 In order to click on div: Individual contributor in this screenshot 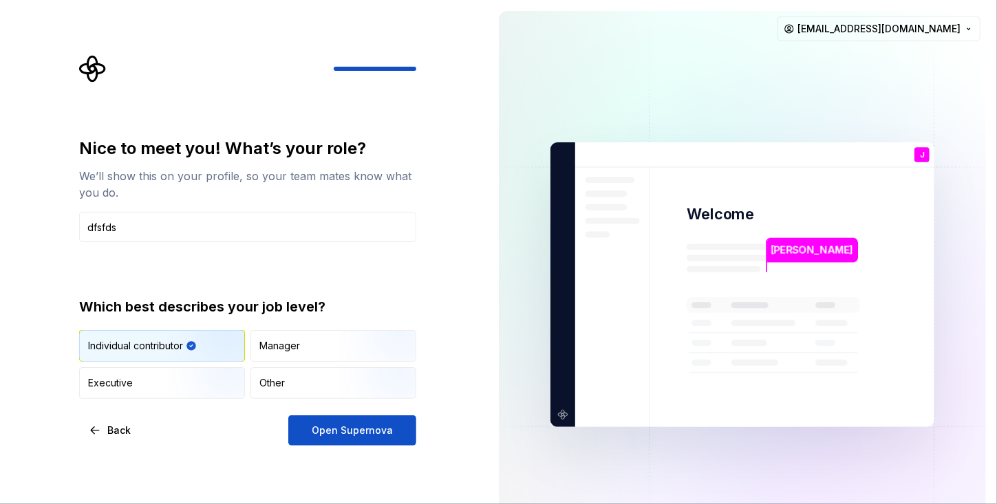, I will do `click(136, 346)`.